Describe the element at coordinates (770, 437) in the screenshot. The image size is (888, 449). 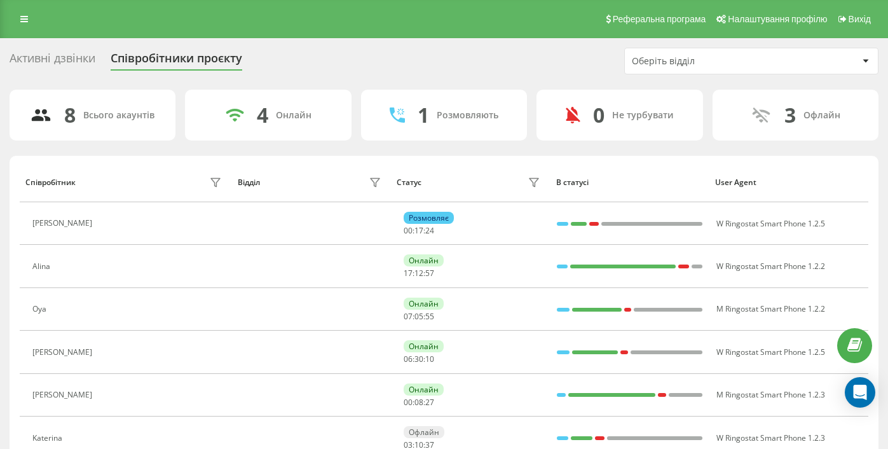
I see `span: W Ringostat Smart Phone 1.2.3` at that location.